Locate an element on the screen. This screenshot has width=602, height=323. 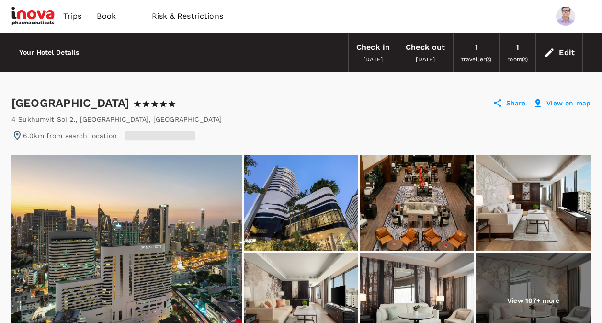
div: Edit is located at coordinates (567, 53).